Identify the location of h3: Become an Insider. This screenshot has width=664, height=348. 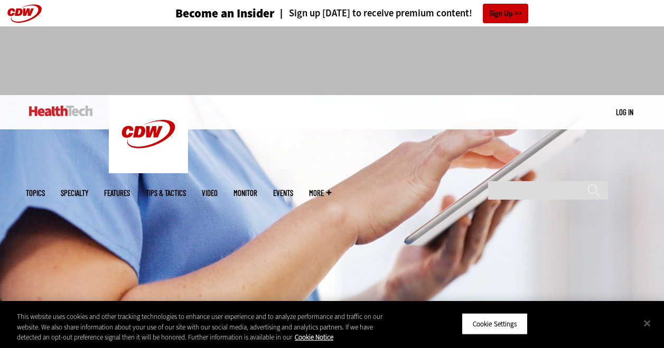
(225, 13).